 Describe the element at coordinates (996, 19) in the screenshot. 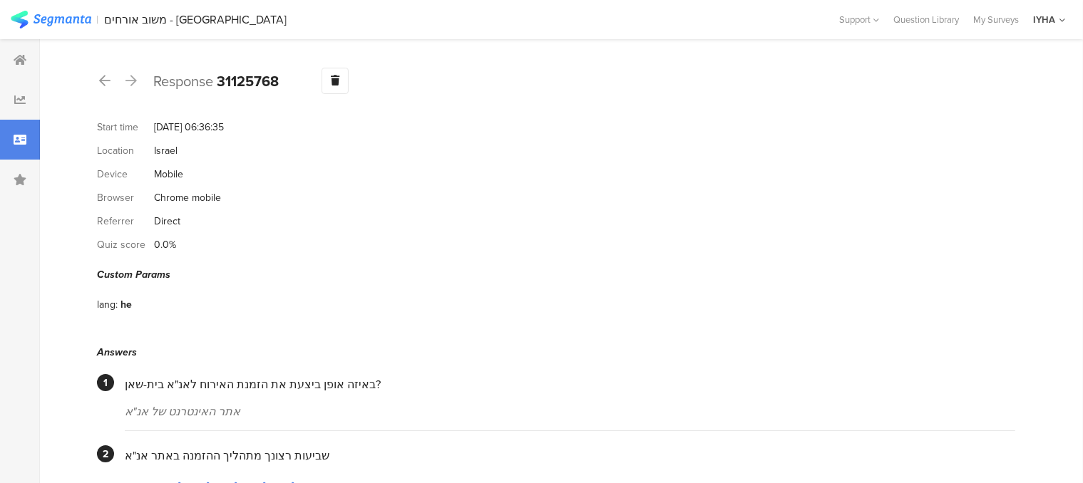

I see `div: My Surveys` at that location.